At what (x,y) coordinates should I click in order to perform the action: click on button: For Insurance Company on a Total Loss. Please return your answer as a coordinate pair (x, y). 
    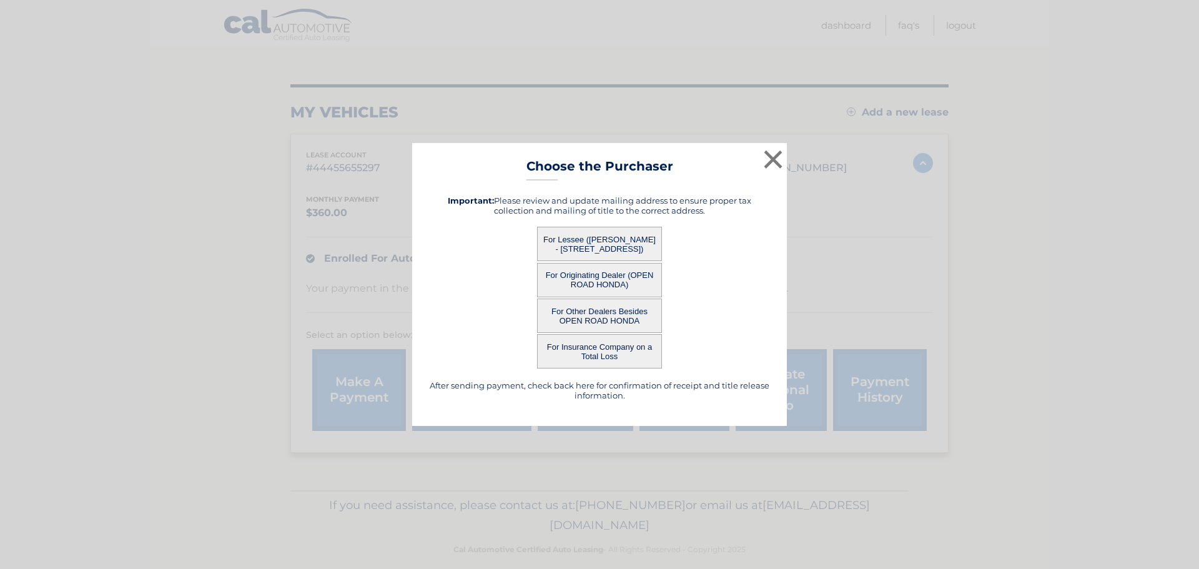
    Looking at the image, I should click on (600, 351).